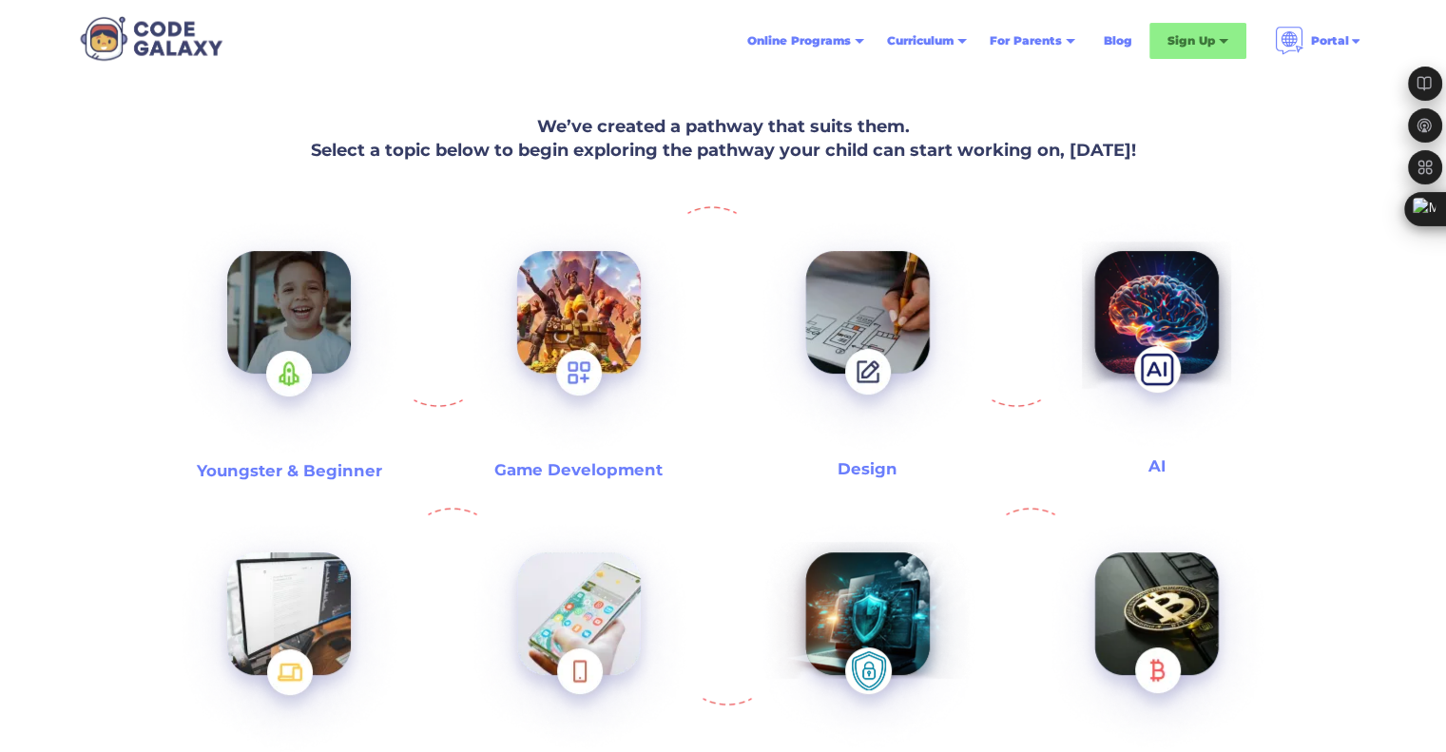  Describe the element at coordinates (1157, 466) in the screenshot. I see `h3: AI` at that location.